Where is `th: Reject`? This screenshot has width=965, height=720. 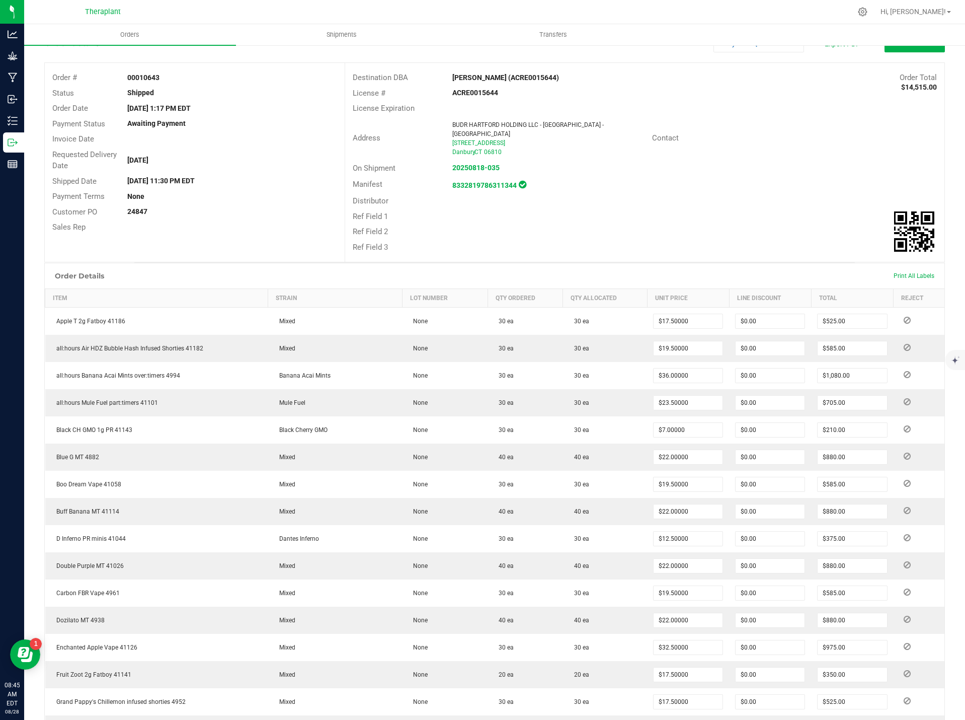 th: Reject is located at coordinates (919, 298).